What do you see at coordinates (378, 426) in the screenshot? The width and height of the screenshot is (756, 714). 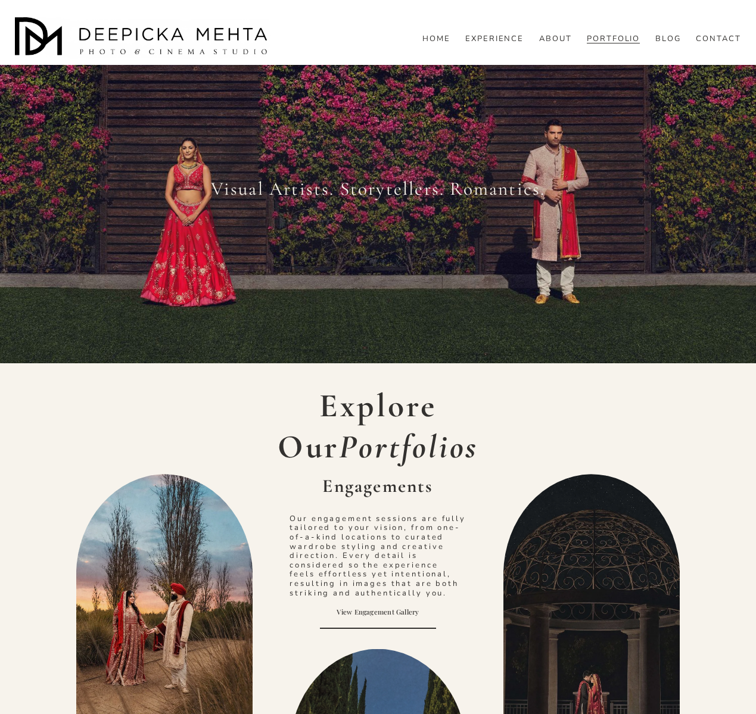 I see `strong: Explore Our` at bounding box center [378, 426].